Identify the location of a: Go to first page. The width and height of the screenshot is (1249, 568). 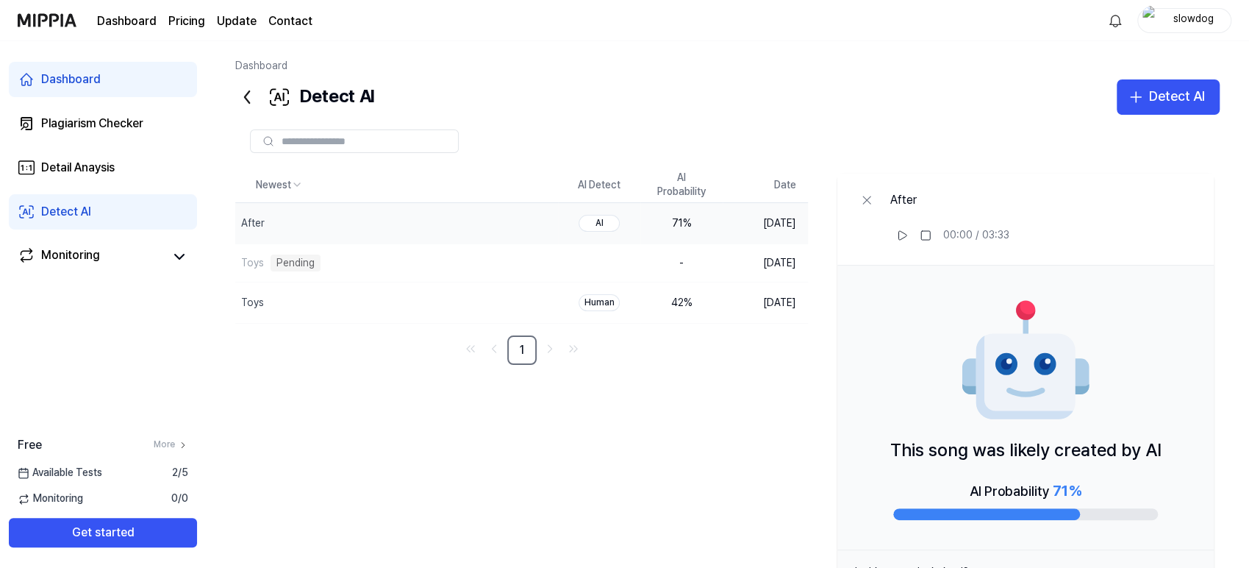
(471, 349).